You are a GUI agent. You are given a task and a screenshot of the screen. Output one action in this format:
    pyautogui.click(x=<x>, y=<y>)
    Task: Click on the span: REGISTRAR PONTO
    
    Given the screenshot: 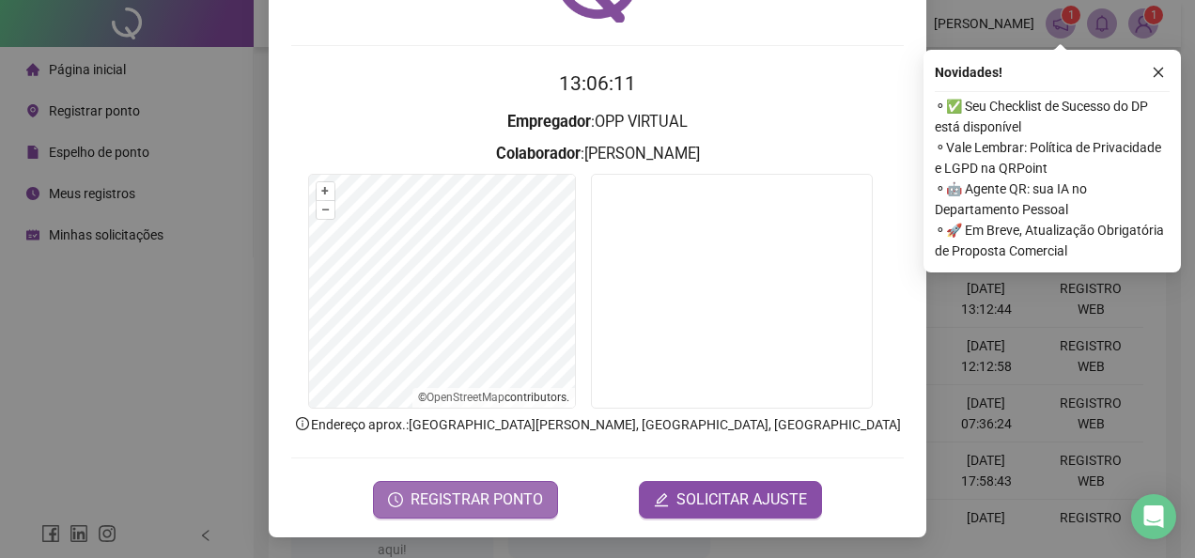 What is the action you would take?
    pyautogui.click(x=476, y=500)
    